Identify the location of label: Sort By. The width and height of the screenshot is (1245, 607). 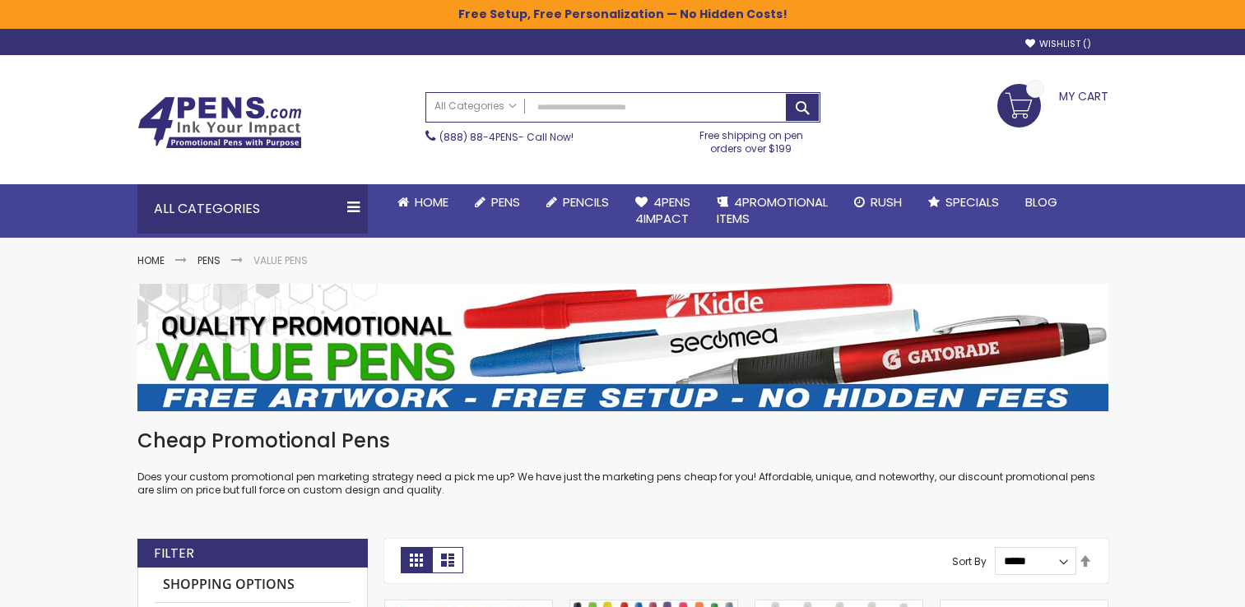
(969, 560).